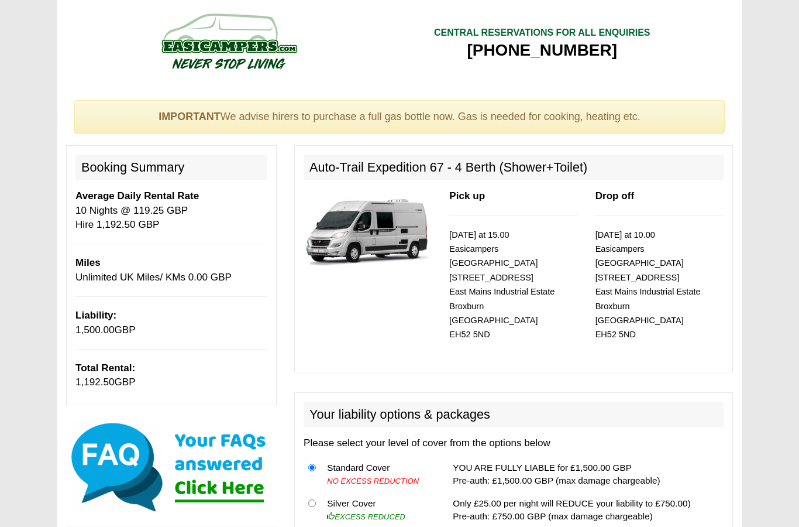 This screenshot has height=527, width=799. What do you see at coordinates (615, 195) in the screenshot?
I see `b: Drop off` at bounding box center [615, 195].